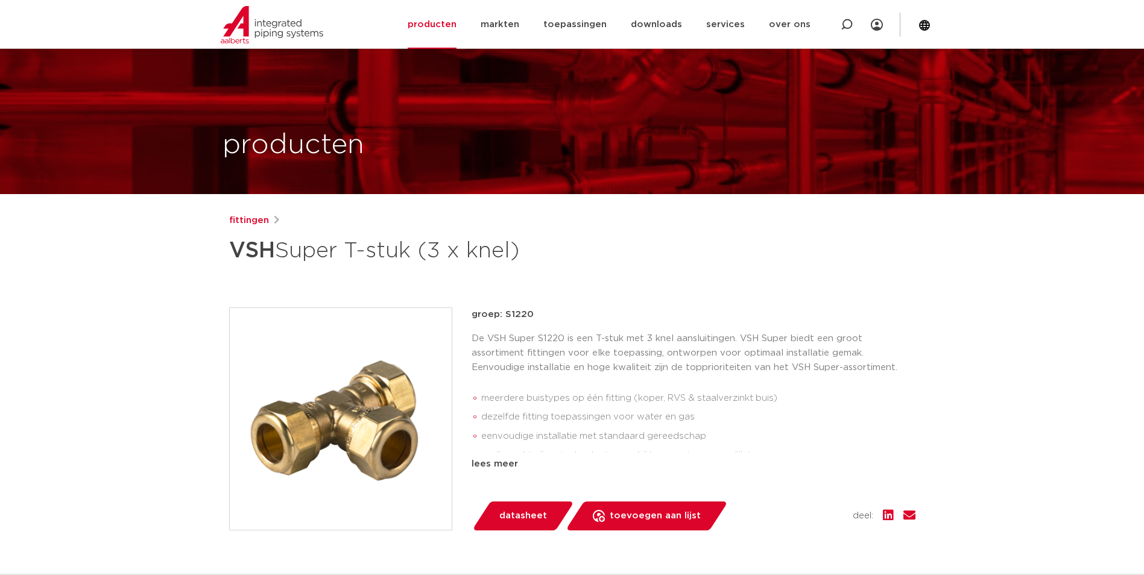 Image resolution: width=1144 pixels, height=575 pixels. What do you see at coordinates (693, 315) in the screenshot?
I see `p: groep: S1220` at bounding box center [693, 315].